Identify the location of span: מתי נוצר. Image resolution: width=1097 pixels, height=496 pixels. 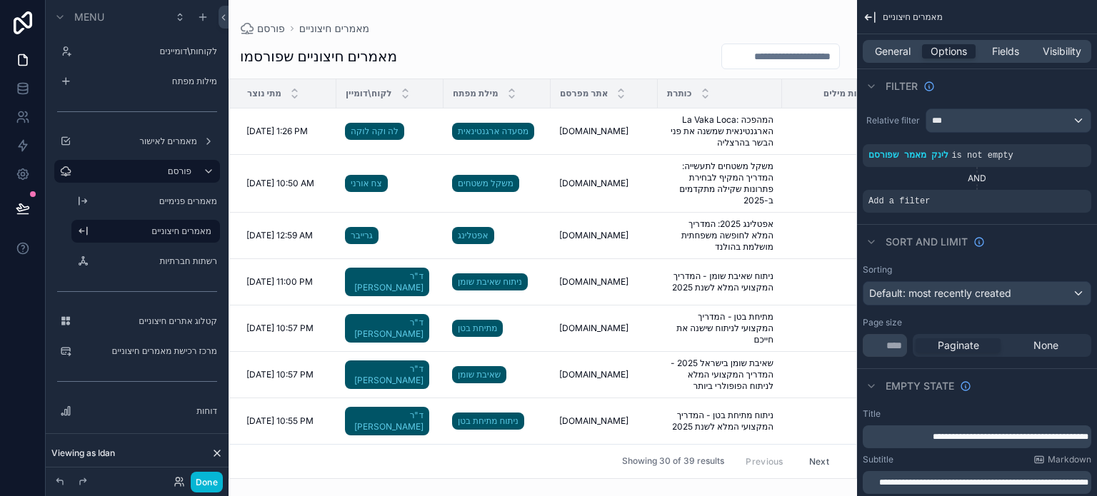
(264, 94).